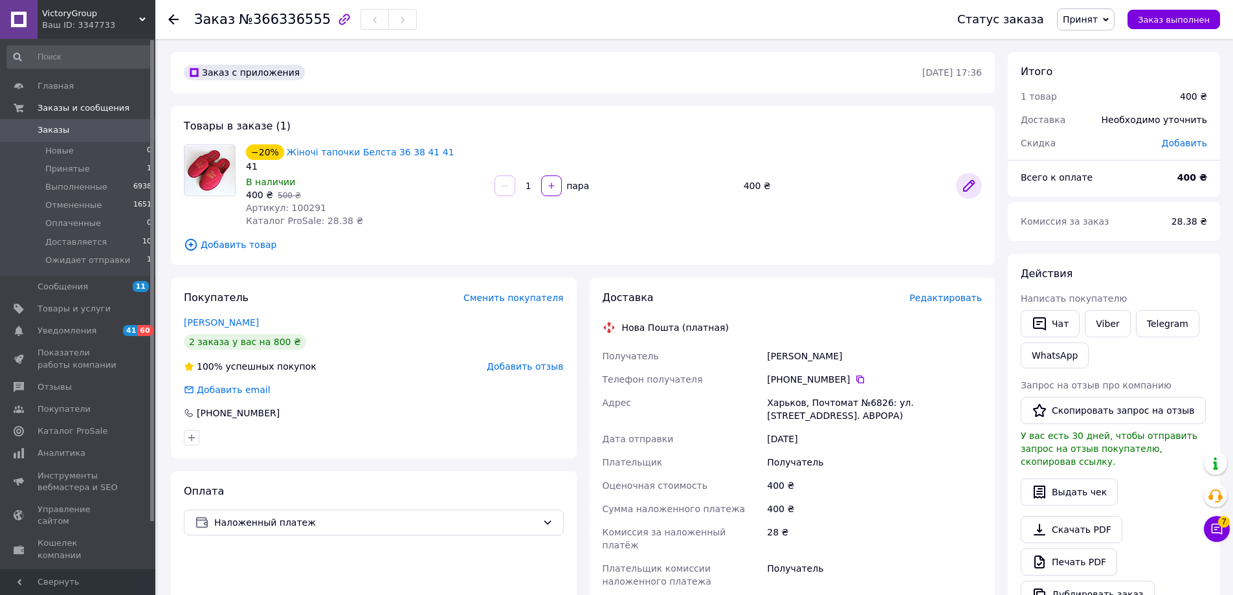  What do you see at coordinates (1224, 522) in the screenshot?
I see `span: 7` at bounding box center [1224, 522].